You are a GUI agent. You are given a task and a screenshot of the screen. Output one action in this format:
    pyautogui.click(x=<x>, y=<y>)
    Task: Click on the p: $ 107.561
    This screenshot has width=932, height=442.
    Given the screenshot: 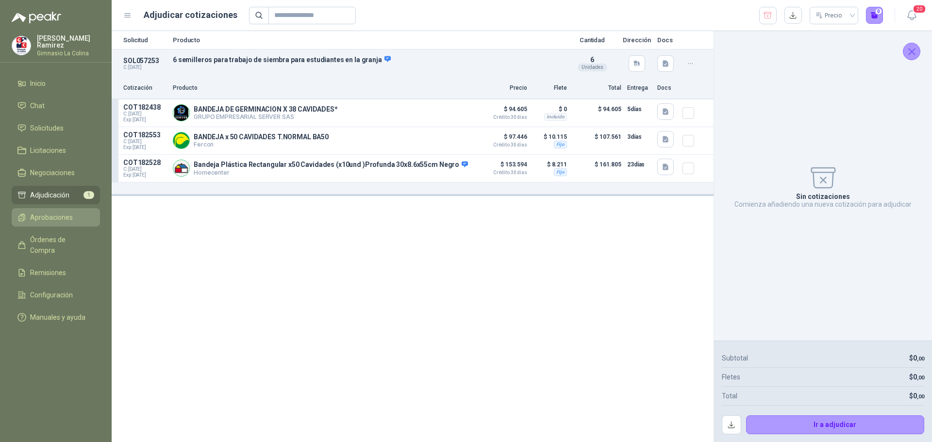 What is the action you would take?
    pyautogui.click(x=597, y=141)
    